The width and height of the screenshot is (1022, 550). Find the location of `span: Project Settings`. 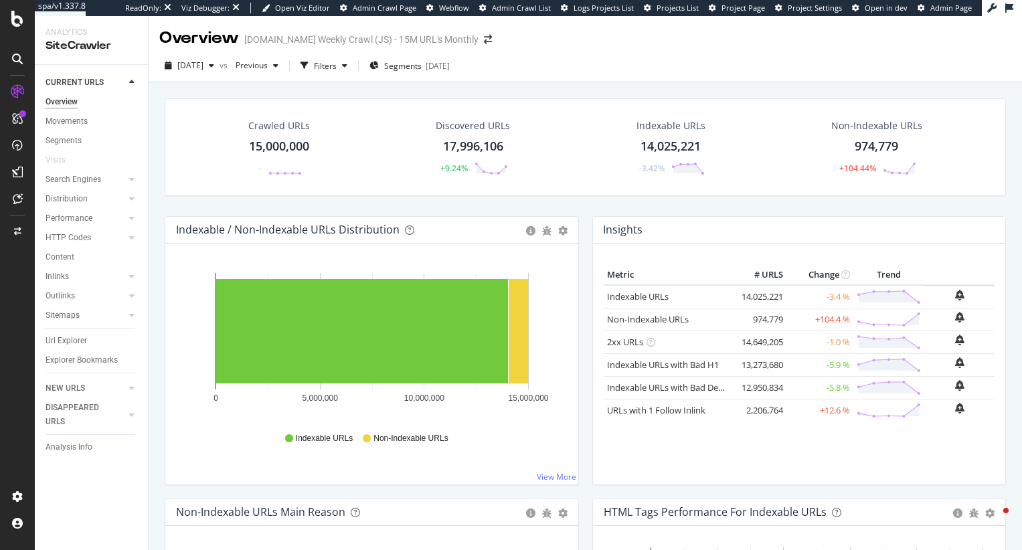

span: Project Settings is located at coordinates (815, 7).